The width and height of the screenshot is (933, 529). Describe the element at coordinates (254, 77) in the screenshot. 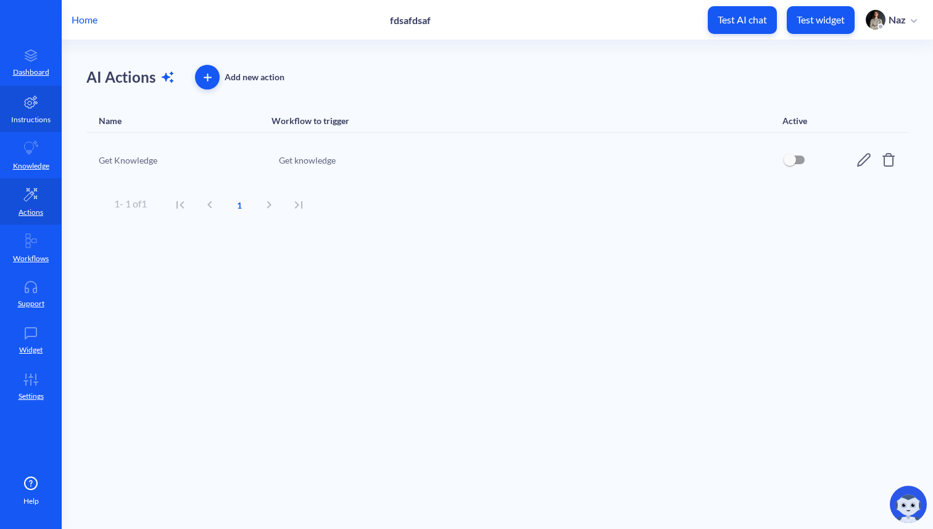

I see `div: Add new action` at that location.